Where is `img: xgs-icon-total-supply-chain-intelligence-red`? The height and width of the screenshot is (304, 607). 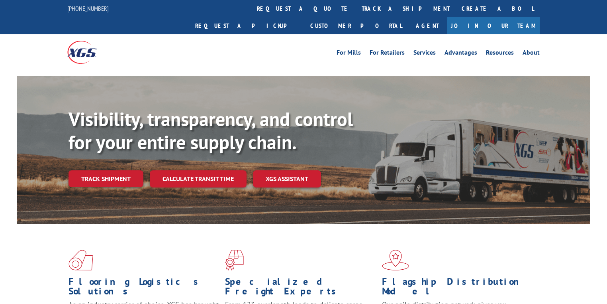
img: xgs-icon-total-supply-chain-intelligence-red is located at coordinates (81, 260).